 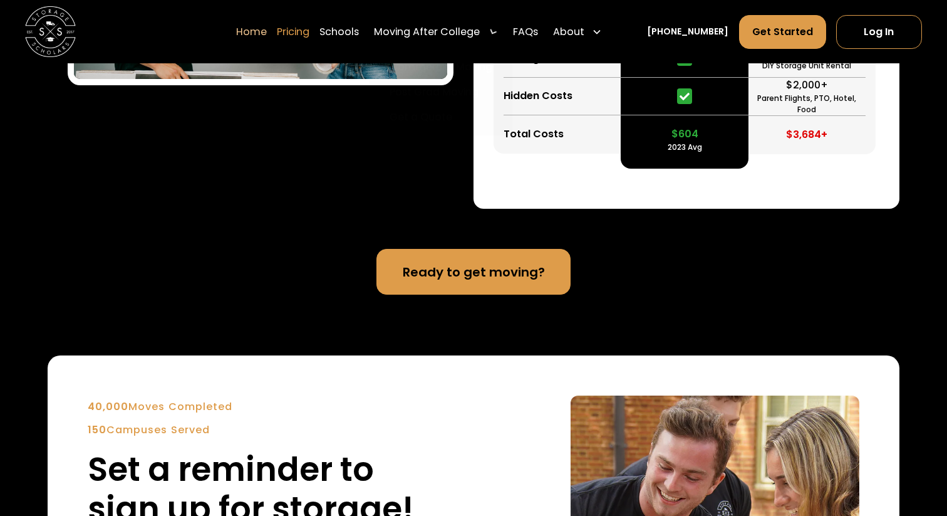 I want to click on div: Hidden Costs, so click(x=538, y=96).